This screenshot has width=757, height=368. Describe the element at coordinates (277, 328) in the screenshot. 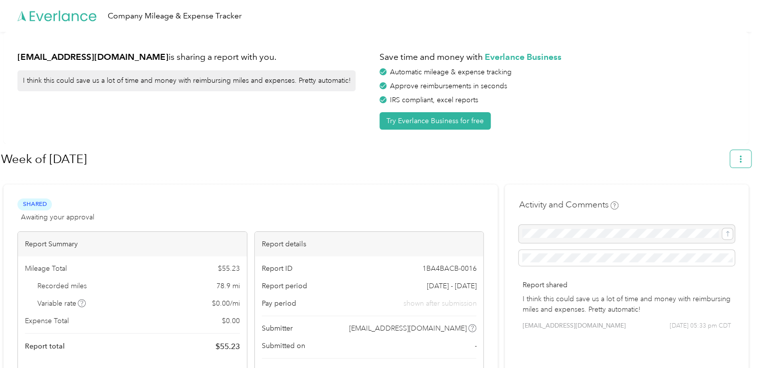

I see `span: Submitter` at that location.